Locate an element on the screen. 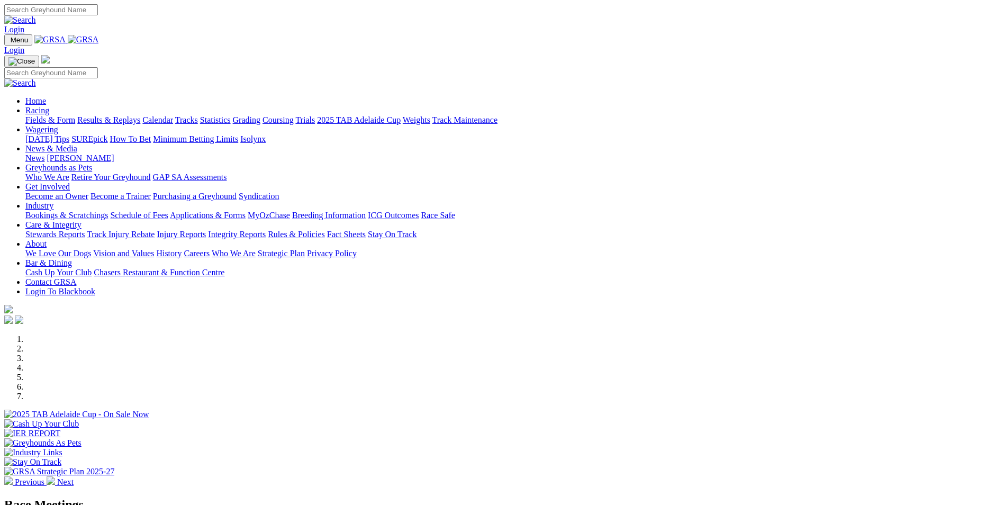 Image resolution: width=1004 pixels, height=505 pixels. a: About is located at coordinates (36, 243).